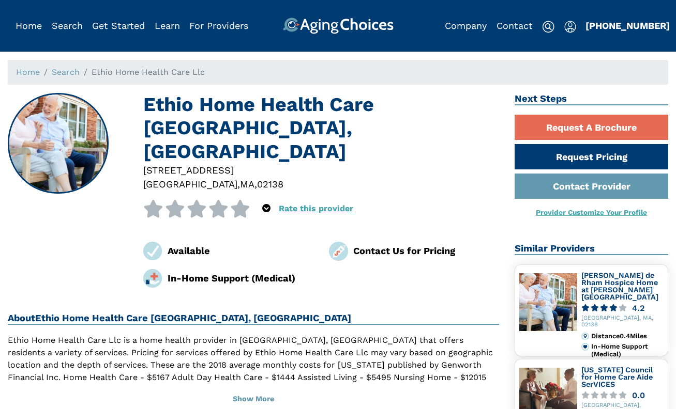 This screenshot has height=409, width=676. What do you see at coordinates (591, 99) in the screenshot?
I see `h2: Next Steps` at bounding box center [591, 99].